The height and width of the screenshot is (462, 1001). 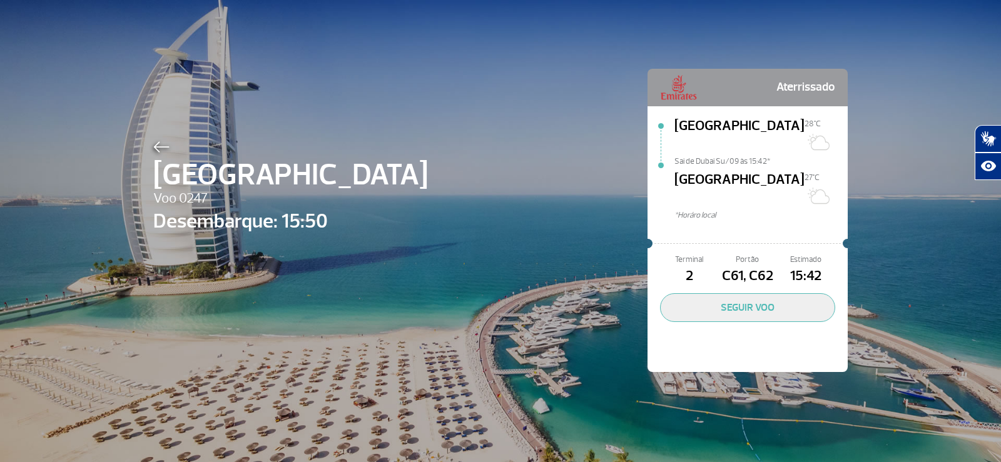 I want to click on button: Abrir tradutor de língua de sinais., so click(x=988, y=139).